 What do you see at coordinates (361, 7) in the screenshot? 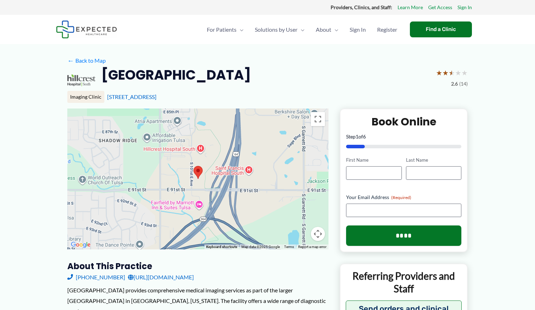
I see `strong: Providers, Clinics, and Staff:` at bounding box center [361, 7].